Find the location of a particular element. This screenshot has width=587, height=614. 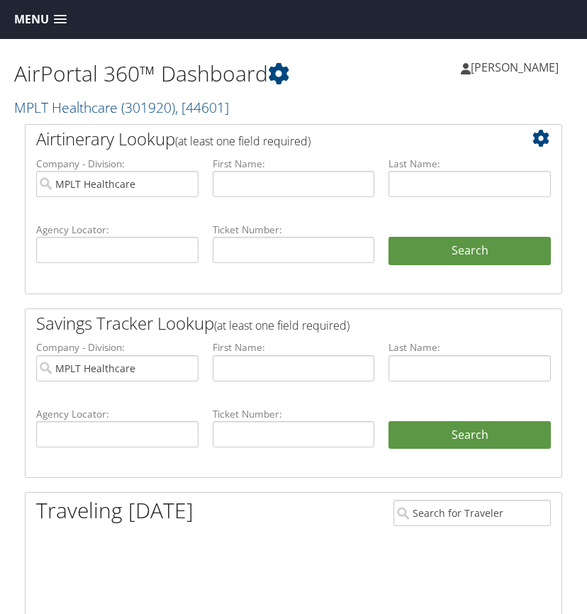

input: search accounts is located at coordinates (117, 368).